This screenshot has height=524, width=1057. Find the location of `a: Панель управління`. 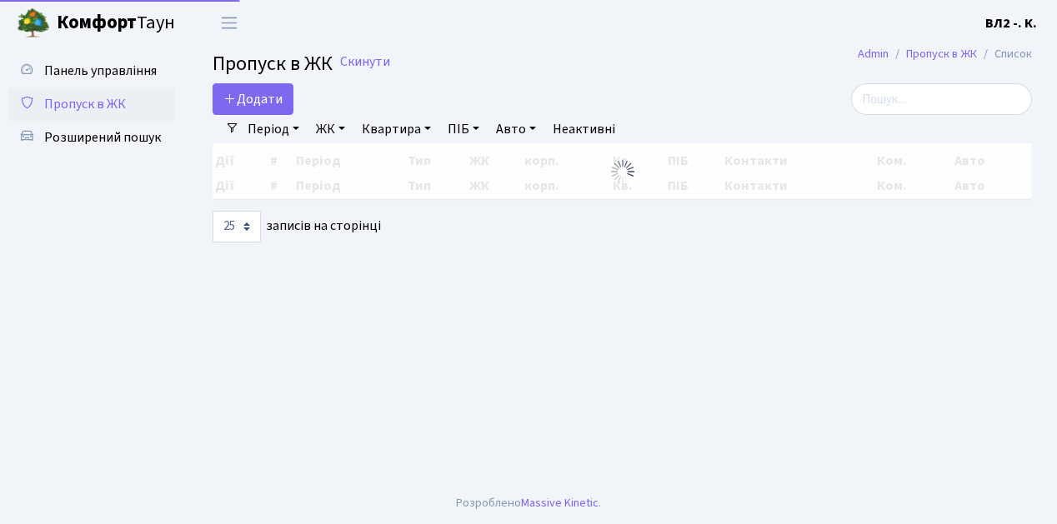

a: Панель управління is located at coordinates (92, 71).